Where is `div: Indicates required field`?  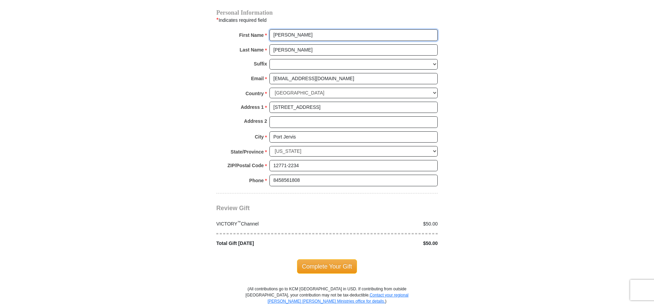
div: Indicates required field is located at coordinates (327, 20).